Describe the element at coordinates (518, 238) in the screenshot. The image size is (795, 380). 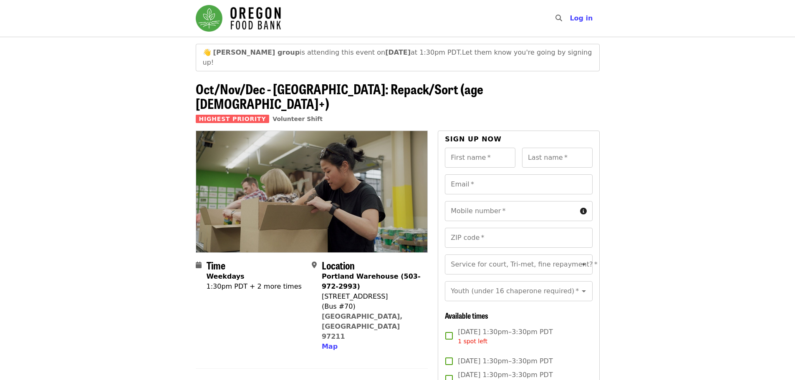
I see `input: ZIP code` at that location.